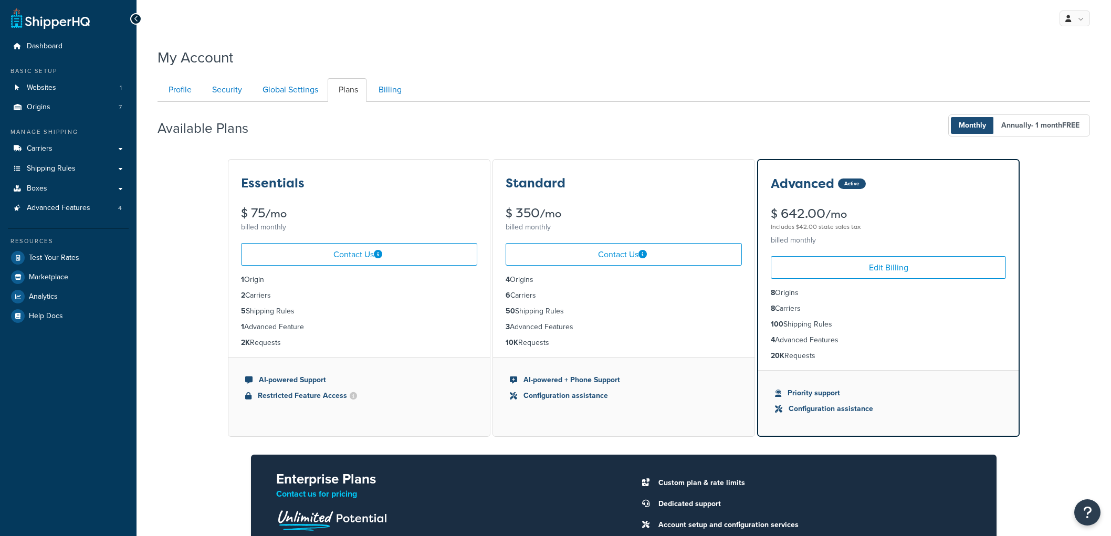  What do you see at coordinates (852, 184) in the screenshot?
I see `div: Active` at bounding box center [852, 184].